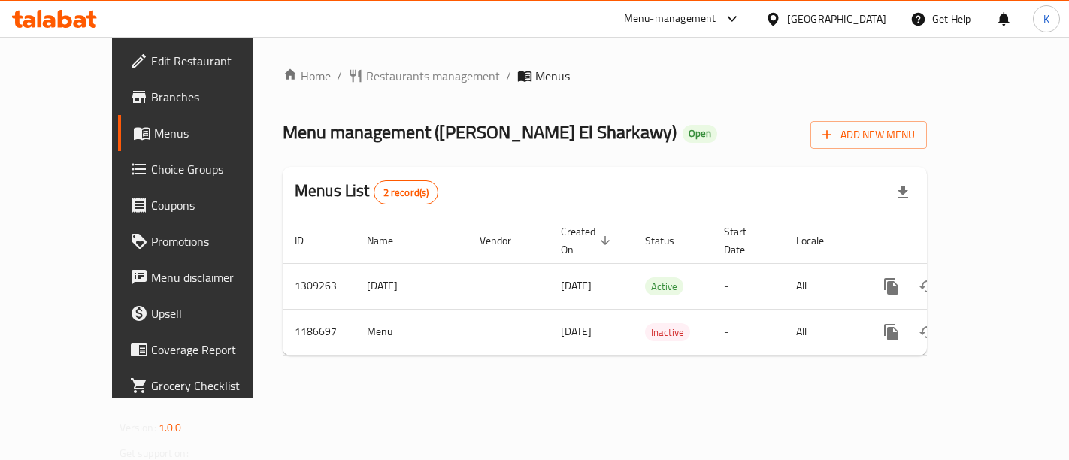 This screenshot has height=460, width=1069. What do you see at coordinates (204, 97) in the screenshot?
I see `a: Branches` at bounding box center [204, 97].